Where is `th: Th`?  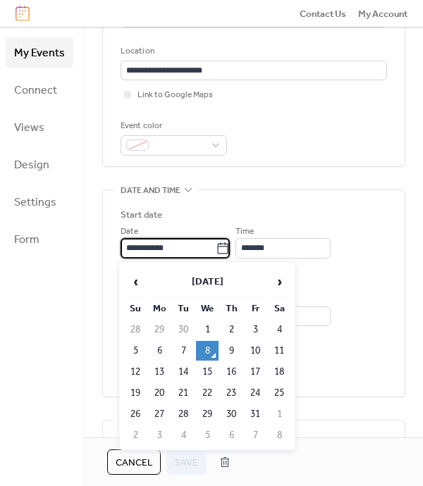
th: Th is located at coordinates (231, 309).